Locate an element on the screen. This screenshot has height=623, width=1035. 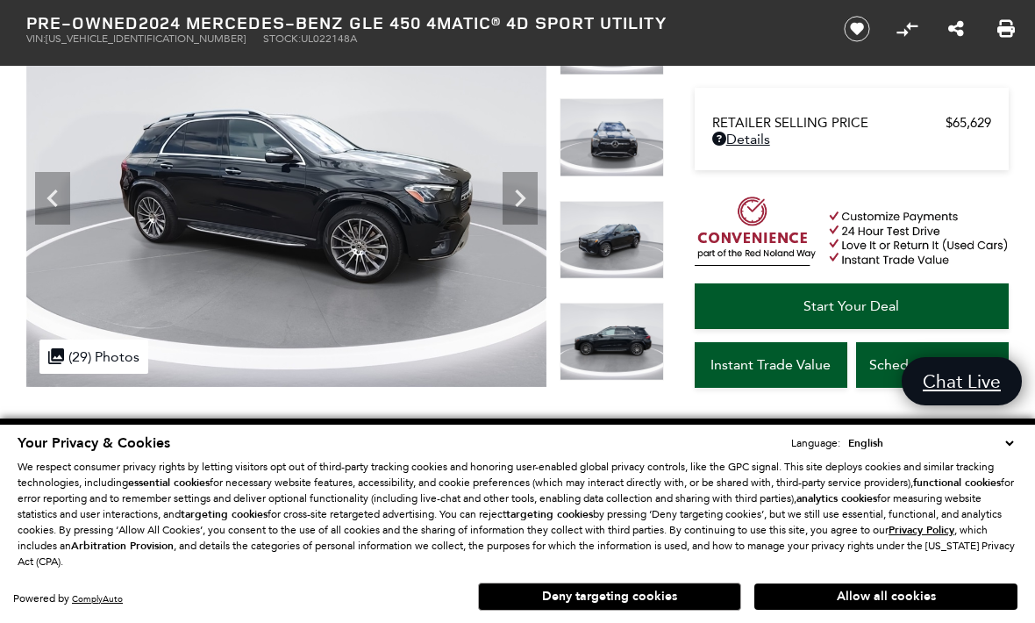
img: Used 2024 Black Mercedes-Benz GLE 450 image 3 is located at coordinates (611, 137).